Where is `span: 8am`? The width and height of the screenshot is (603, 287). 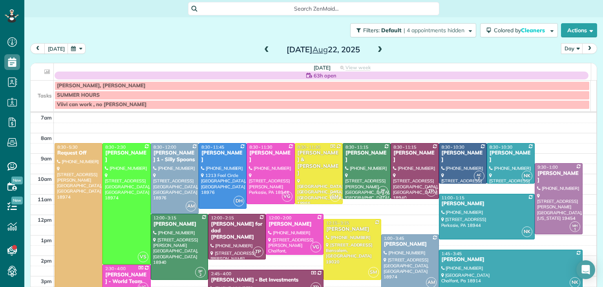 span: 8am is located at coordinates (46, 138).